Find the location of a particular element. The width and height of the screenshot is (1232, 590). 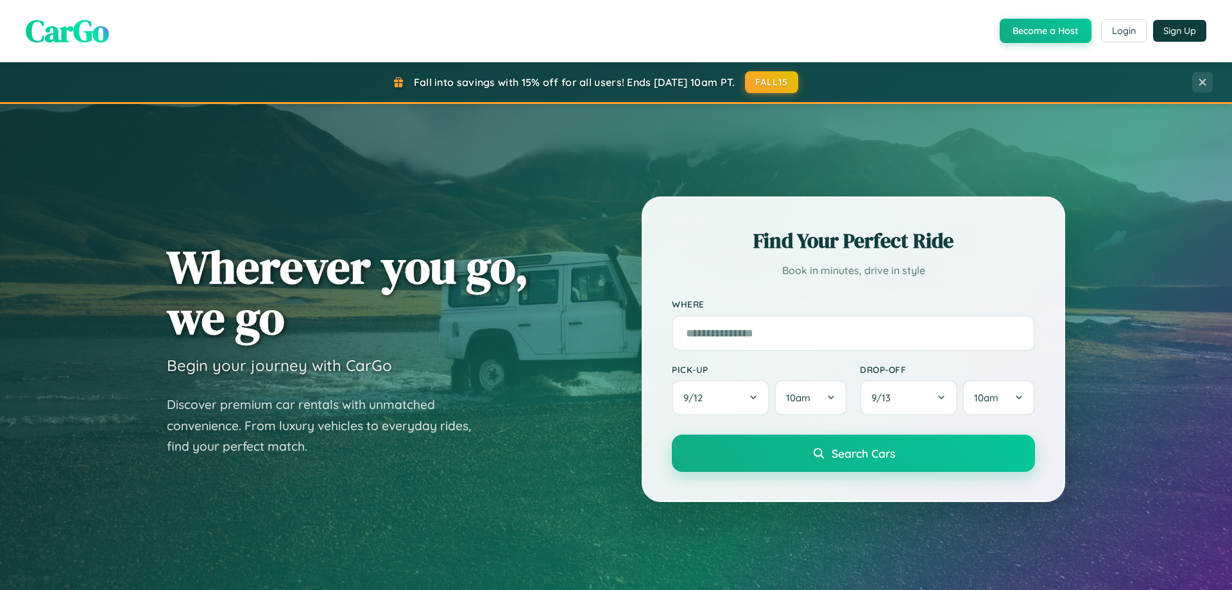

span: 9 / 13 is located at coordinates (884, 397).